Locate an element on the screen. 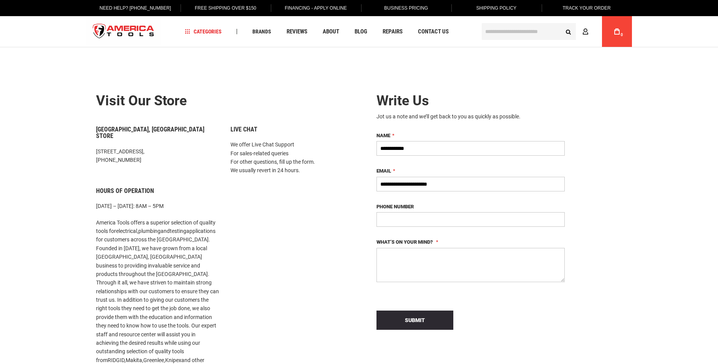 The height and width of the screenshot is (364, 718). a: Reviews is located at coordinates (297, 32).